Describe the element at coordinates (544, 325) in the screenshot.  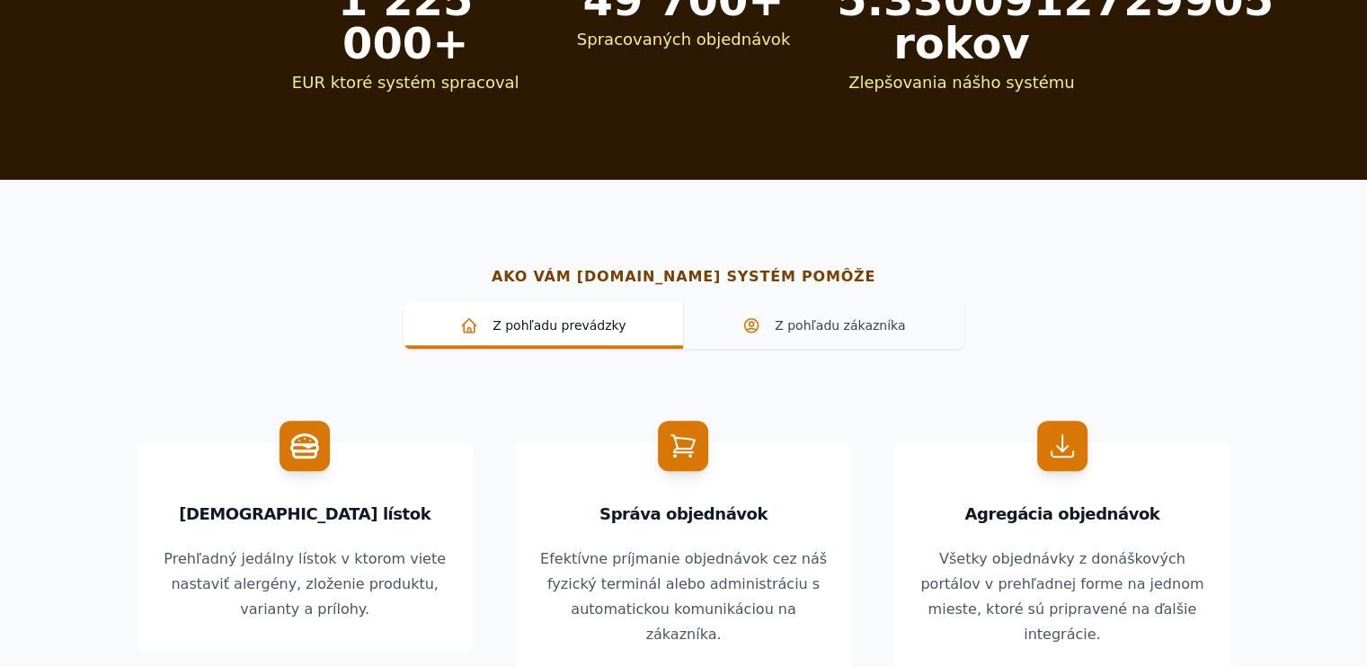
I see `a: Z pohľadu prevádzky` at that location.